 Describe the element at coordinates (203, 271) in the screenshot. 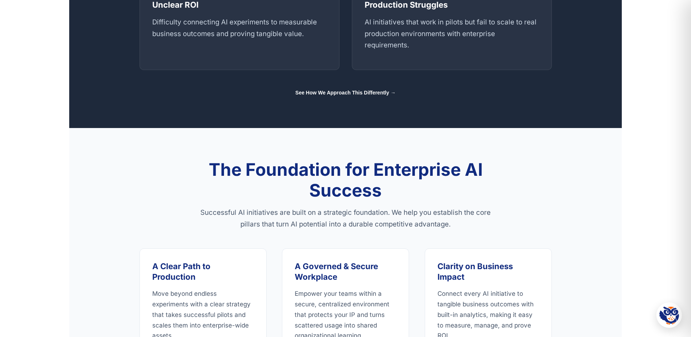

I see `h3: A Clear Path to Production` at that location.